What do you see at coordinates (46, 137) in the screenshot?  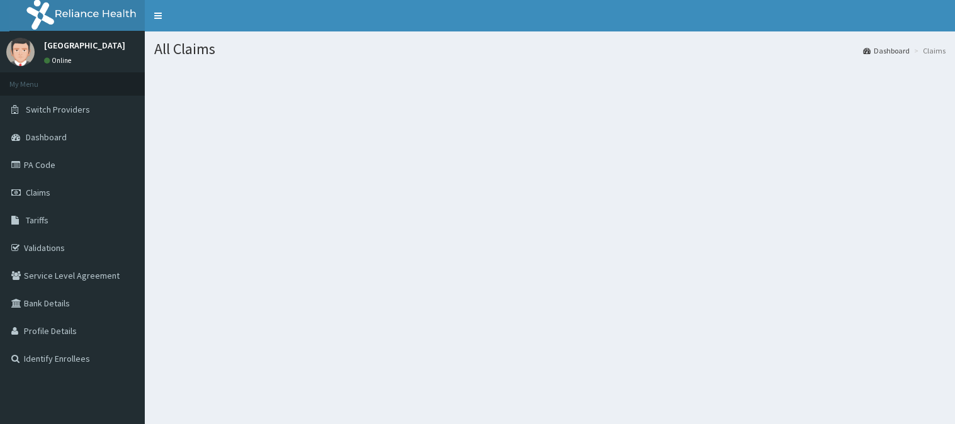 I see `span: Dashboard` at bounding box center [46, 137].